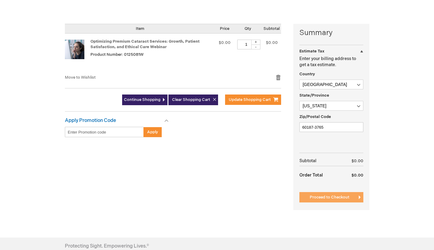 The width and height of the screenshot is (434, 250). Describe the element at coordinates (191, 100) in the screenshot. I see `span: Clear Shopping Cart` at that location.